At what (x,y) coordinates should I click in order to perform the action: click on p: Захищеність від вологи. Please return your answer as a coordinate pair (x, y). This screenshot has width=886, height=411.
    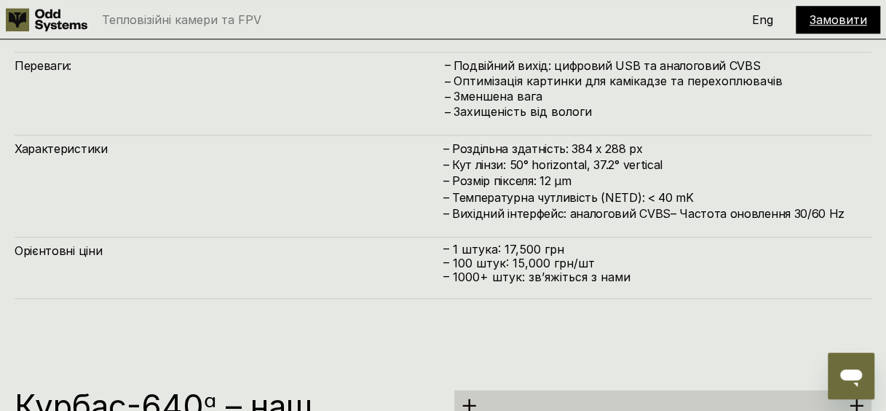
    Looking at the image, I should click on (662, 111).